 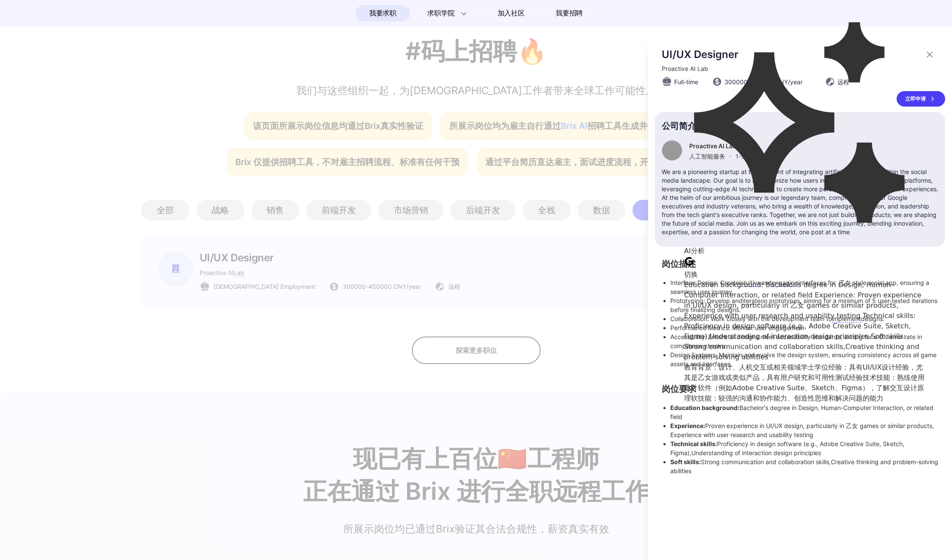 What do you see at coordinates (805, 287) in the screenshot?
I see `li: Interface Design: Create and interfaces for 乙女 style social app, ensuring a seamless user journey.` at bounding box center [805, 287].